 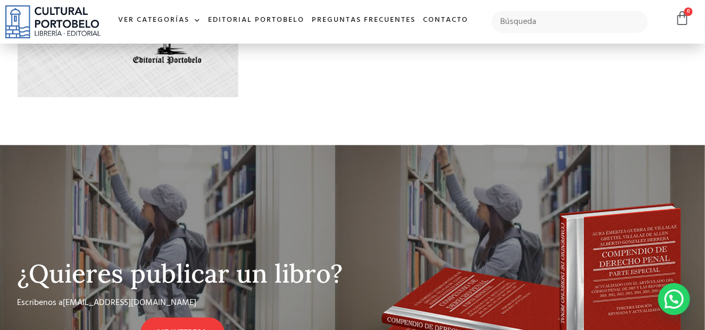 I want to click on a: Editorial Portobelo, so click(x=256, y=20).